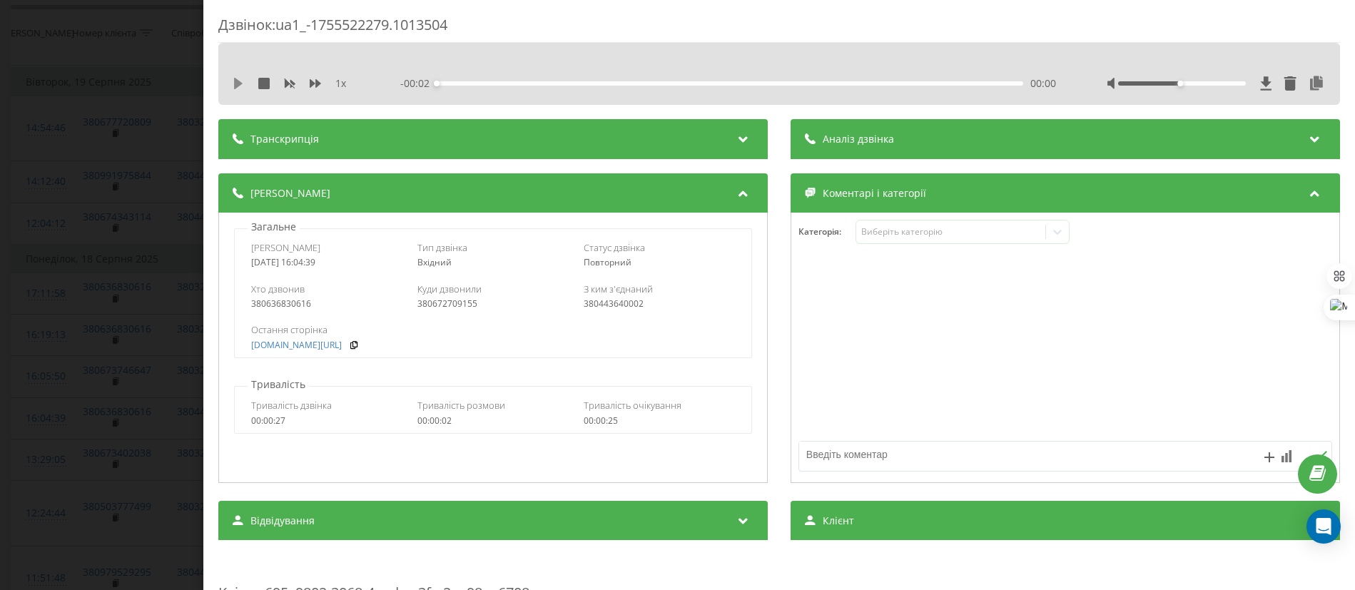 The height and width of the screenshot is (590, 1355). I want to click on span: Остання сторінка, so click(289, 330).